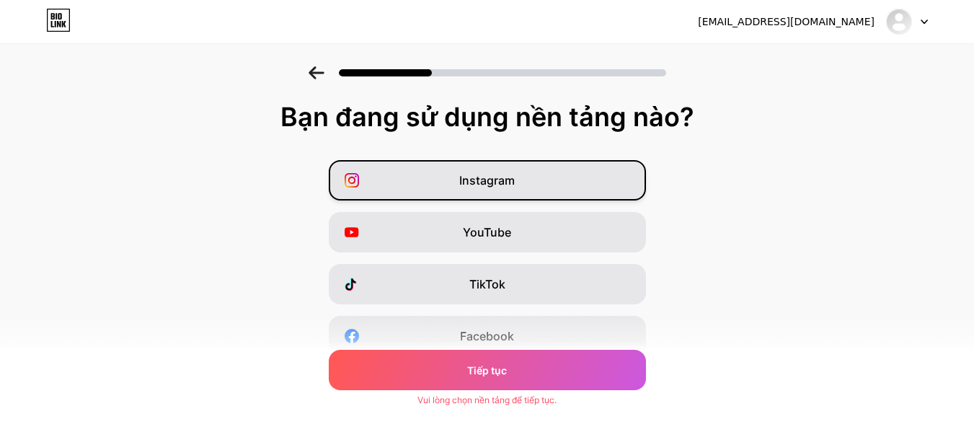  What do you see at coordinates (486, 370) in the screenshot?
I see `font: Tiếp tục` at bounding box center [486, 370].